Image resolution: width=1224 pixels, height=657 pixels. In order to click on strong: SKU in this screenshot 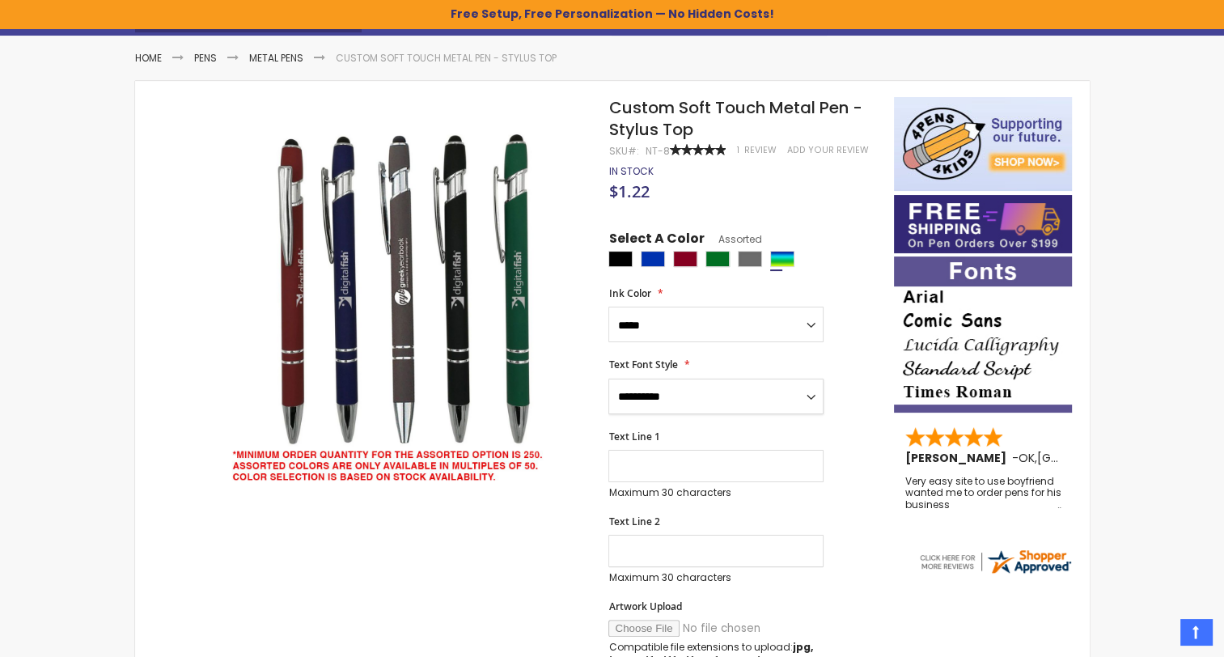, I will do `click(623, 151)`.